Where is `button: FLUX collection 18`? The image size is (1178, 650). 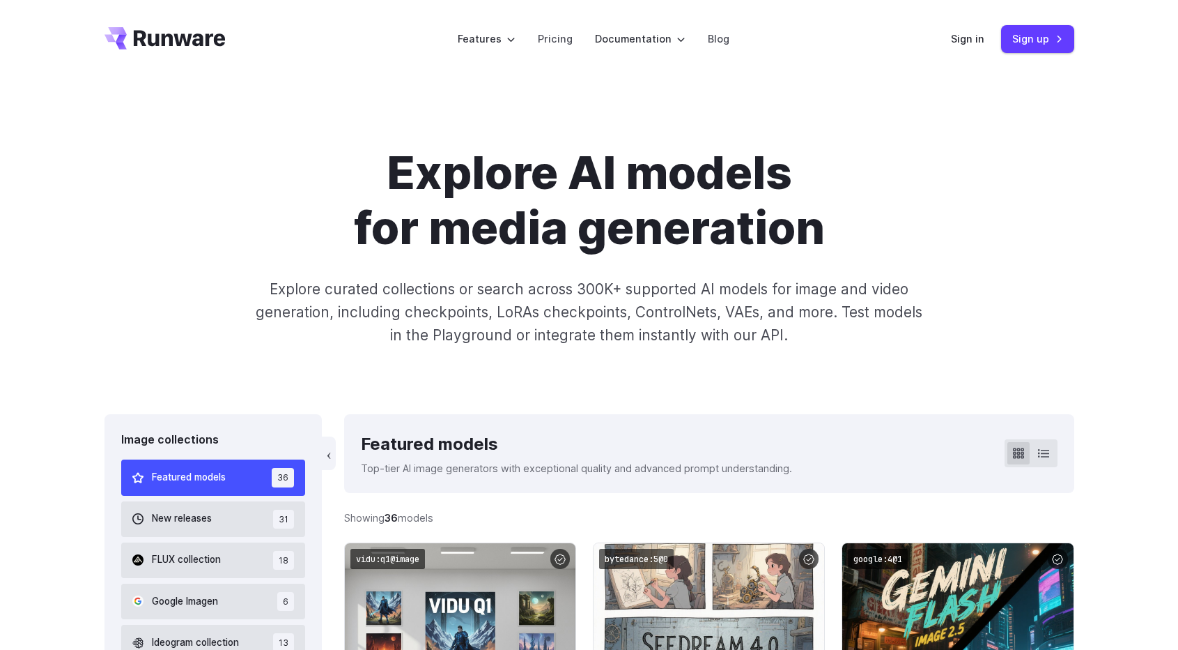
button: FLUX collection 18 is located at coordinates (213, 560).